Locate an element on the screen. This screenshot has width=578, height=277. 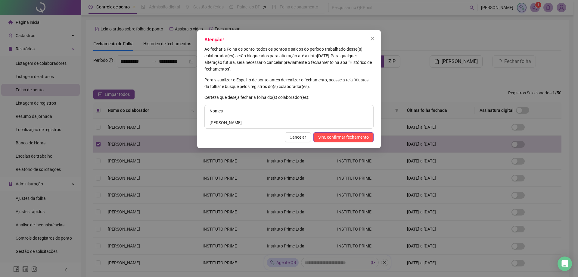
div: Open Intercom Messenger is located at coordinates (565, 264).